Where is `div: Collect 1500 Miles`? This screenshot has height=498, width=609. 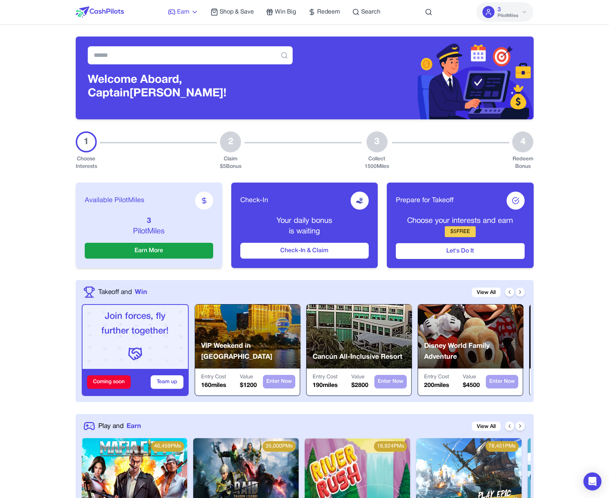
div: Collect 1500 Miles is located at coordinates (377, 163).